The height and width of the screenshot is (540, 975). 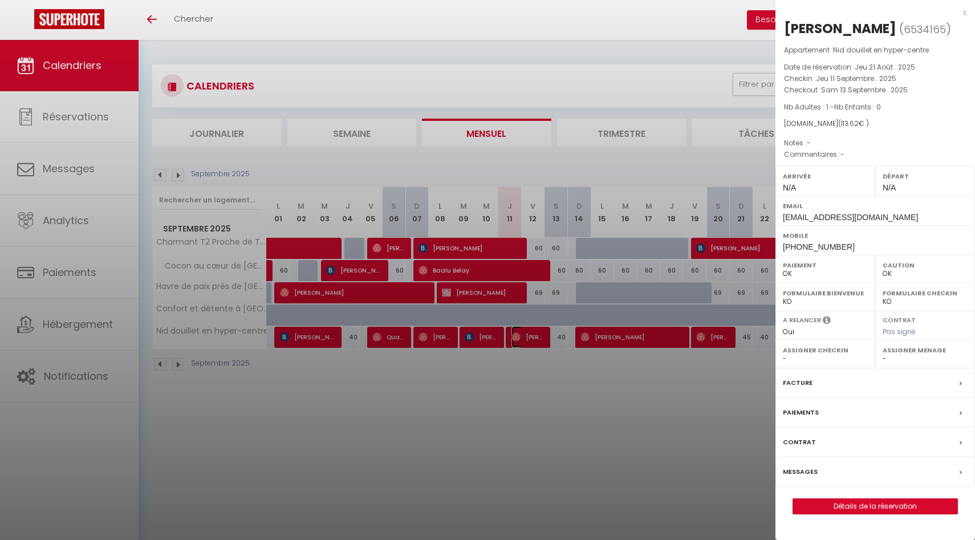 What do you see at coordinates (899, 331) in the screenshot?
I see `span: Pas signé` at bounding box center [899, 331].